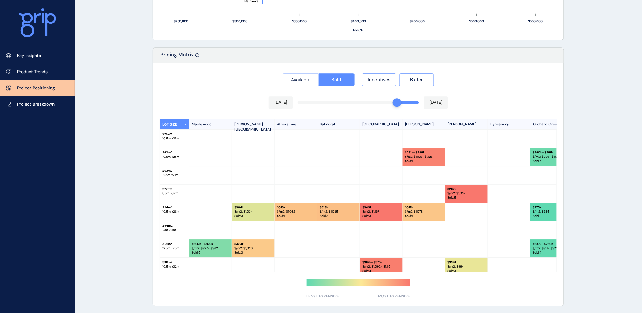  What do you see at coordinates (36, 104) in the screenshot?
I see `p: Project Breakdown` at bounding box center [36, 104].